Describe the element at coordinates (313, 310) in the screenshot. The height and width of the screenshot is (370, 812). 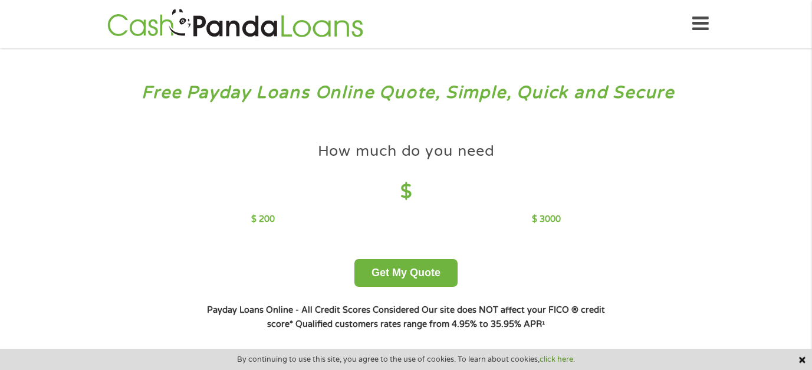
I see `strong: Payday Loans Online - All Credit Scores Considered` at that location.